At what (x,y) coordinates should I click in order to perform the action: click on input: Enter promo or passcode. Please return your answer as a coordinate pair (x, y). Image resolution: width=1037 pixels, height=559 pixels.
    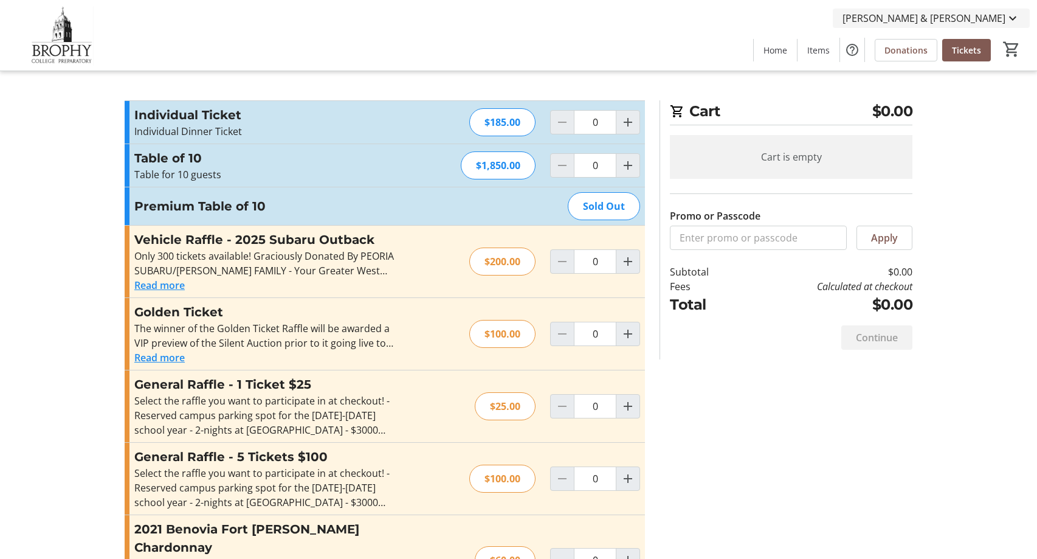
    Looking at the image, I should click on (758, 238).